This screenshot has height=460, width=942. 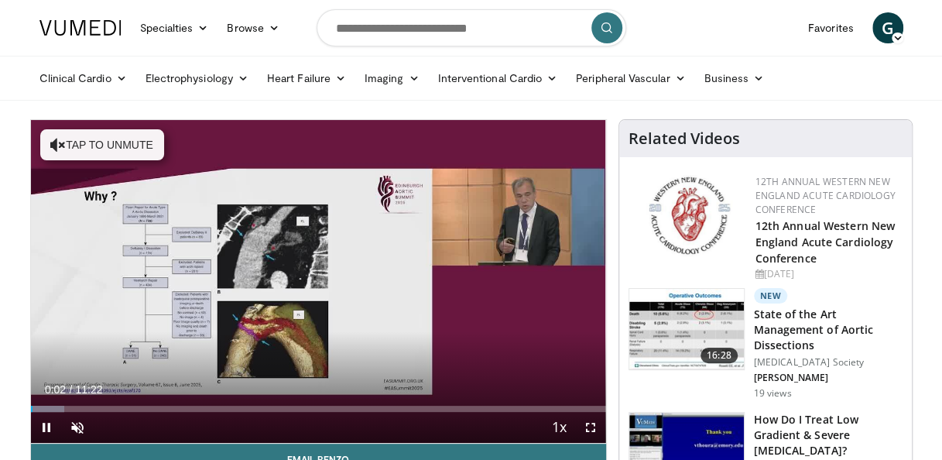 What do you see at coordinates (174, 28) in the screenshot?
I see `a: Specialties` at bounding box center [174, 28].